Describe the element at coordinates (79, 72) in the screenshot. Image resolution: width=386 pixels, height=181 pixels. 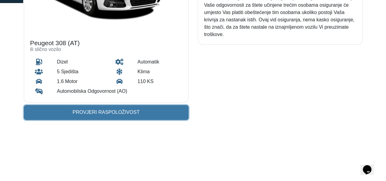
I see `div: 5 Sjedišta` at that location.